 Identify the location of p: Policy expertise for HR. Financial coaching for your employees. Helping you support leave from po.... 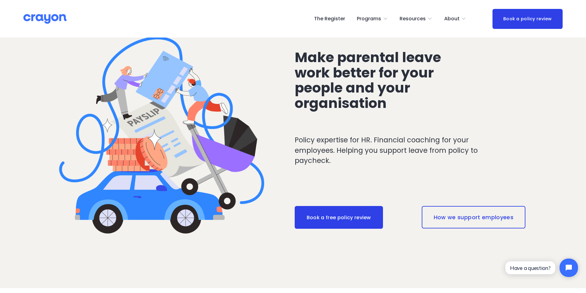
(399, 150).